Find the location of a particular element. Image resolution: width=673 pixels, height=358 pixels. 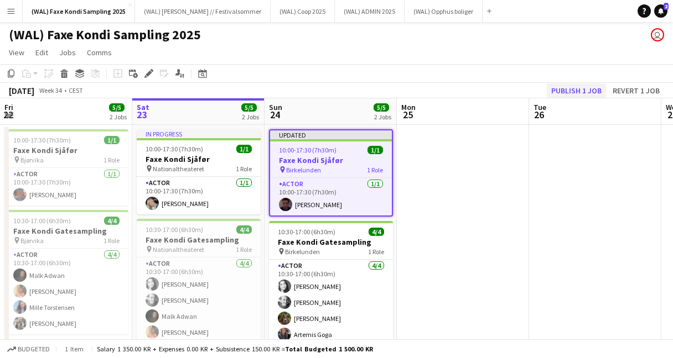

a: 2 is located at coordinates (661, 11).